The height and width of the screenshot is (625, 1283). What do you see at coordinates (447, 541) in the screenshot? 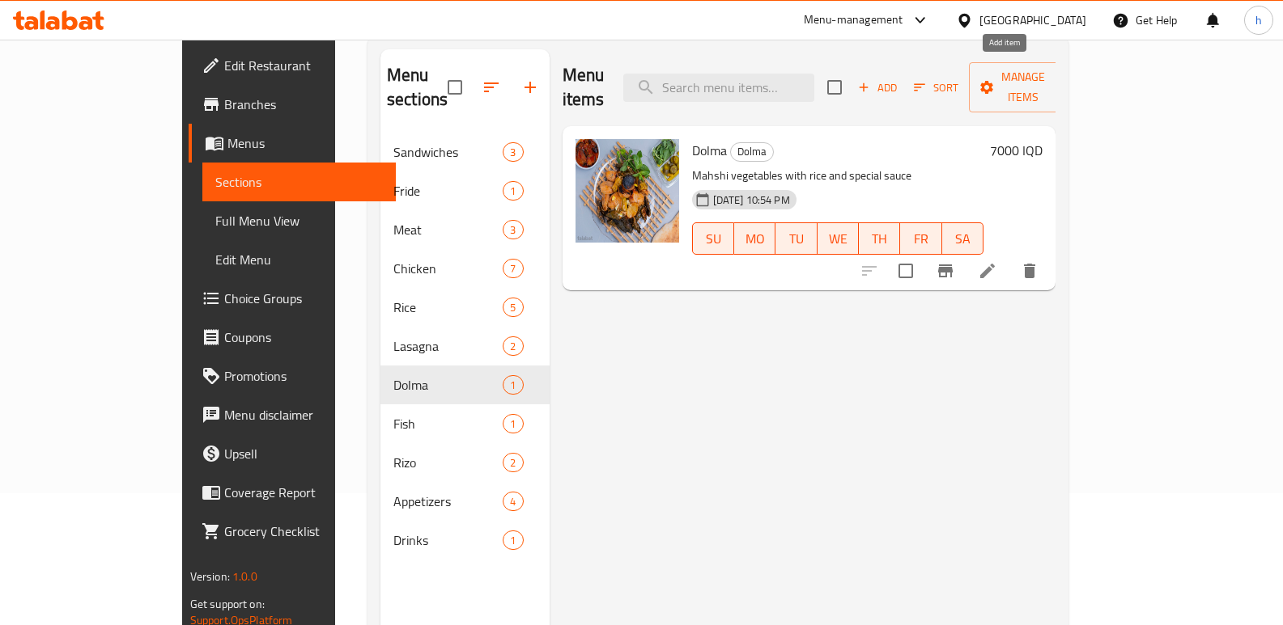
I see `div: Drinks` at bounding box center [447, 541].